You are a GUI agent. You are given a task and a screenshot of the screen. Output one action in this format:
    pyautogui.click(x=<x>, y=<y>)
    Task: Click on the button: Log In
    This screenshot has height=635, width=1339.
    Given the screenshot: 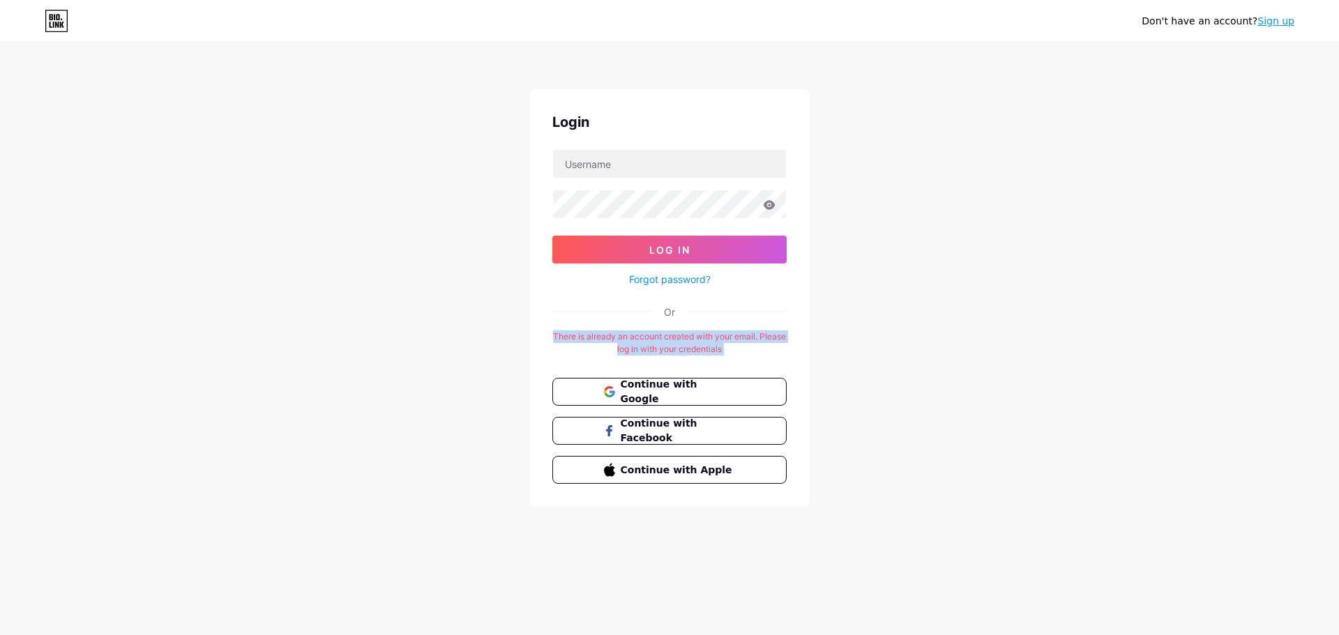 What is the action you would take?
    pyautogui.click(x=669, y=250)
    